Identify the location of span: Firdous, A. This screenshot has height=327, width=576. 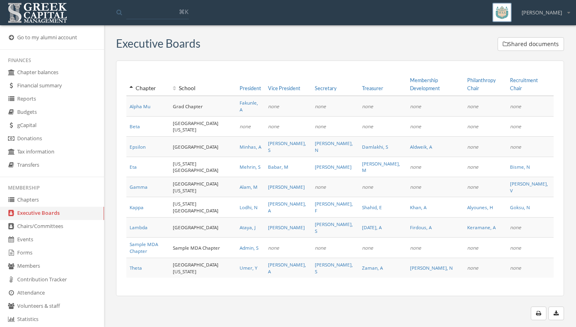
(421, 227).